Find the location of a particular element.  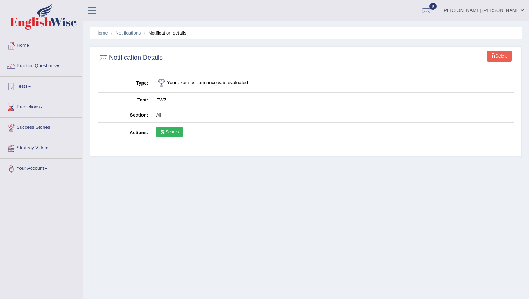

td: EW7 is located at coordinates (333, 100).